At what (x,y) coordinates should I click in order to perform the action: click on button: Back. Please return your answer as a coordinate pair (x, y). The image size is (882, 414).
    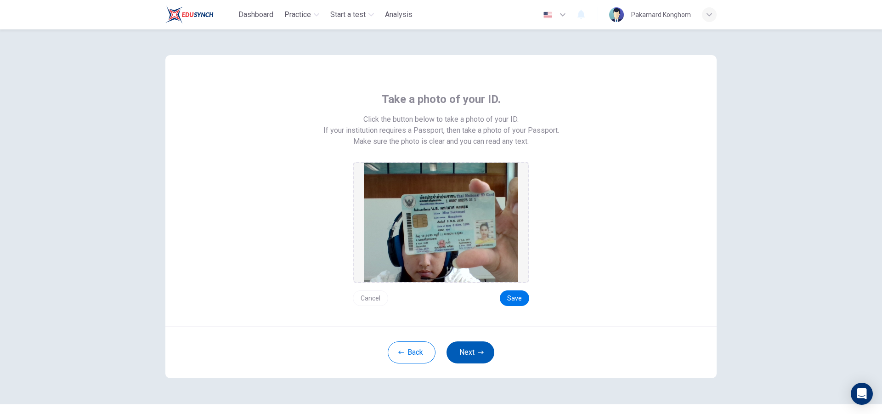
    Looking at the image, I should click on (412, 352).